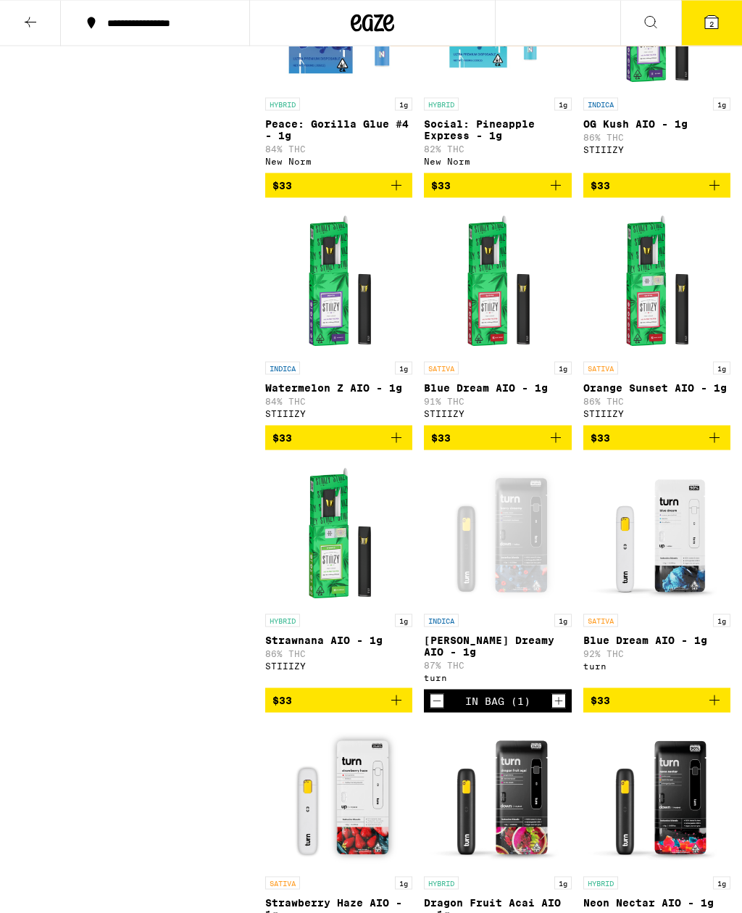  Describe the element at coordinates (497, 149) in the screenshot. I see `p: 82% THC` at that location.